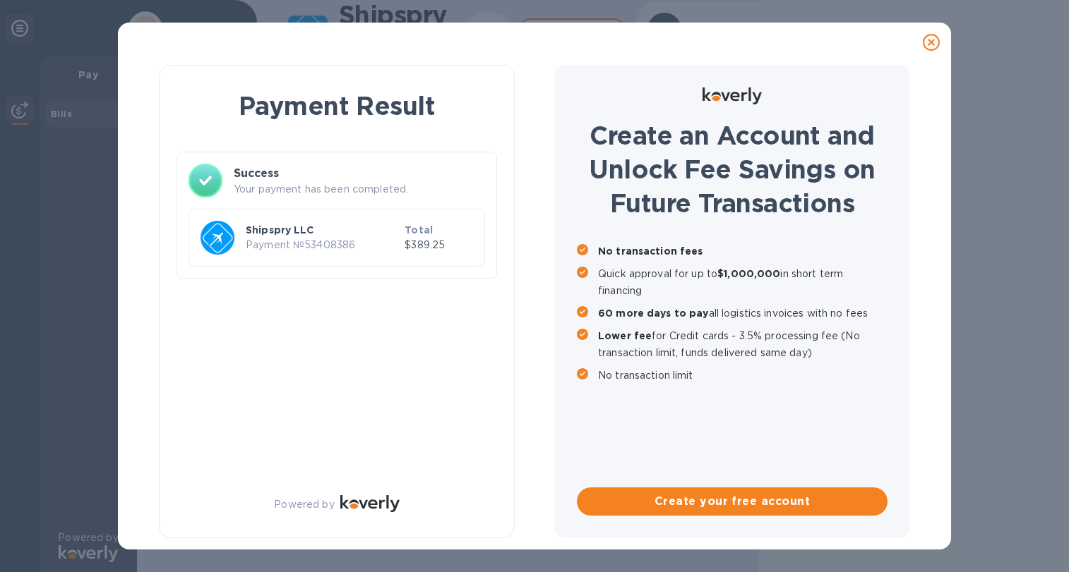 The image size is (1069, 572). Describe the element at coordinates (732, 169) in the screenshot. I see `h1: Create an Account and Unlock Fee Savings on Future Transactions` at that location.